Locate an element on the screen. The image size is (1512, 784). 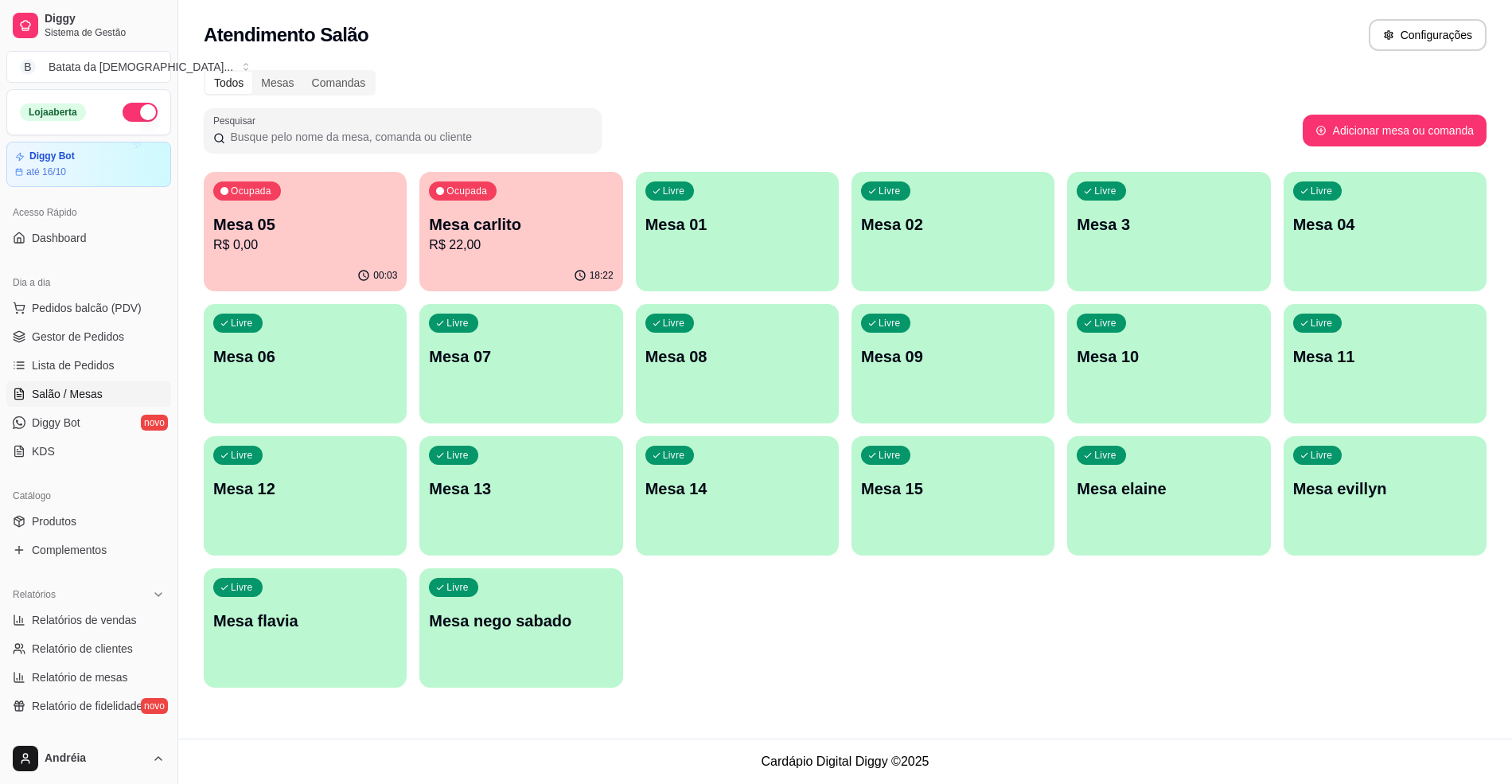
button: Adicionar mesa ou comanda is located at coordinates (1394, 130).